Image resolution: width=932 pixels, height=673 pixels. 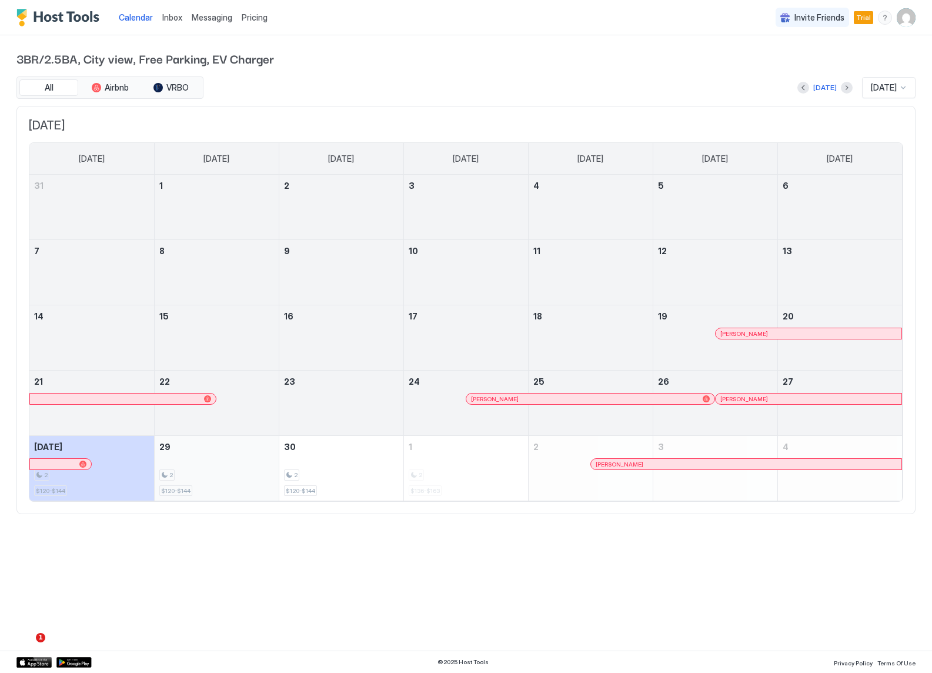 What do you see at coordinates (38, 381) in the screenshot?
I see `span: 21` at bounding box center [38, 381].